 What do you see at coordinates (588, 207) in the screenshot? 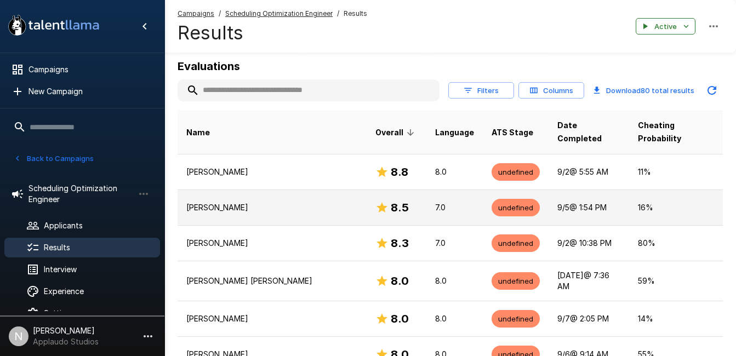
I see `td: 9/5 @ 1:54 PM` at bounding box center [588, 207].